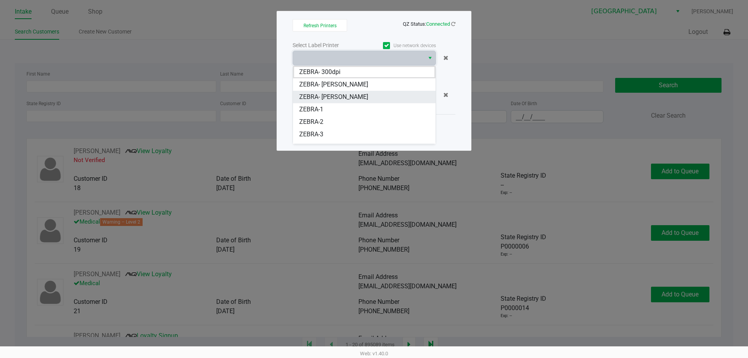 The height and width of the screenshot is (358, 748). What do you see at coordinates (430, 58) in the screenshot?
I see `button: Select` at bounding box center [430, 58].